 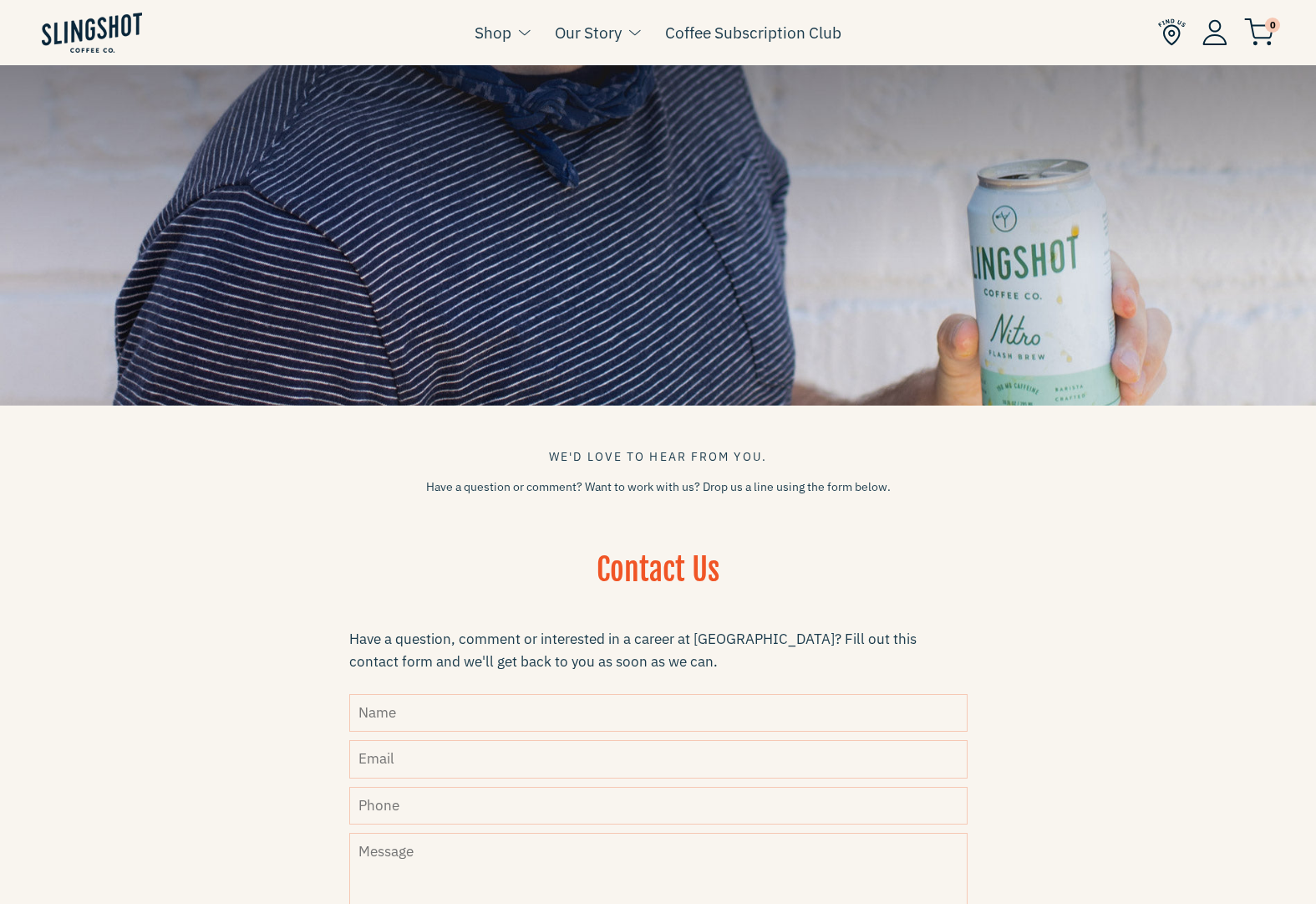 I want to click on img: Find Us, so click(x=1171, y=32).